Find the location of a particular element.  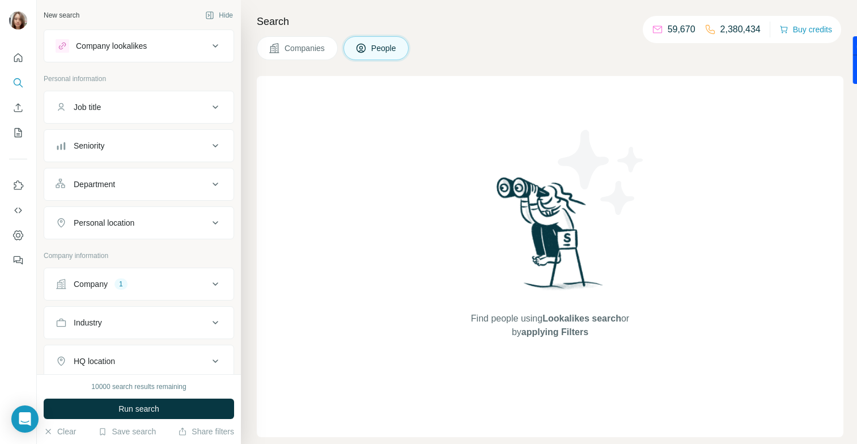

button: Personal location is located at coordinates (139, 223).